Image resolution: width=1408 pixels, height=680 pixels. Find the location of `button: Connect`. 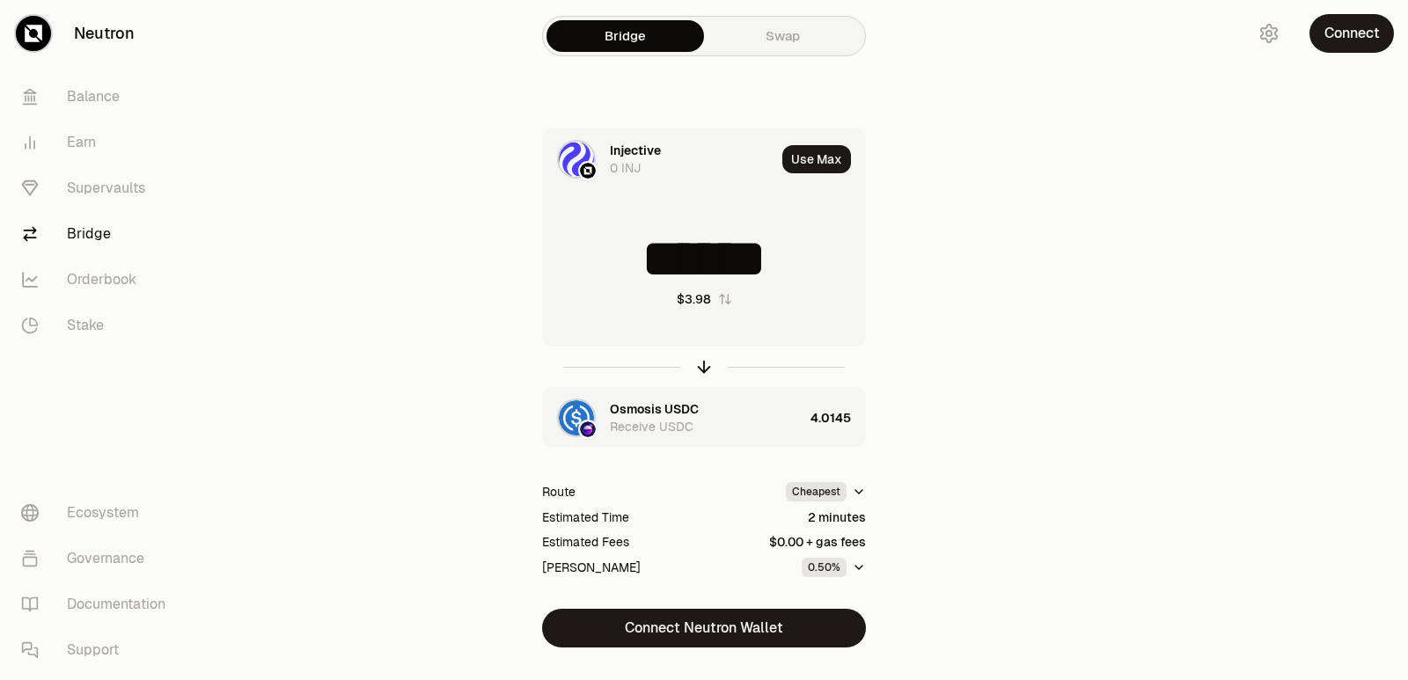

button: Connect is located at coordinates (1351, 33).